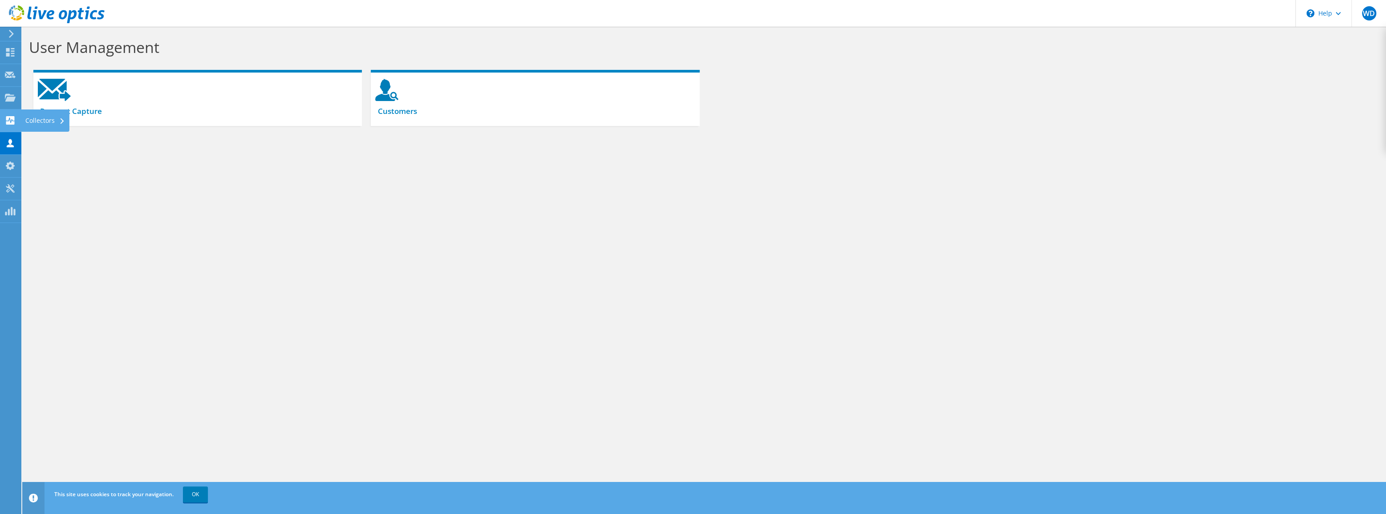 This screenshot has height=514, width=1386. What do you see at coordinates (704, 47) in the screenshot?
I see `h1: User Management` at bounding box center [704, 47].